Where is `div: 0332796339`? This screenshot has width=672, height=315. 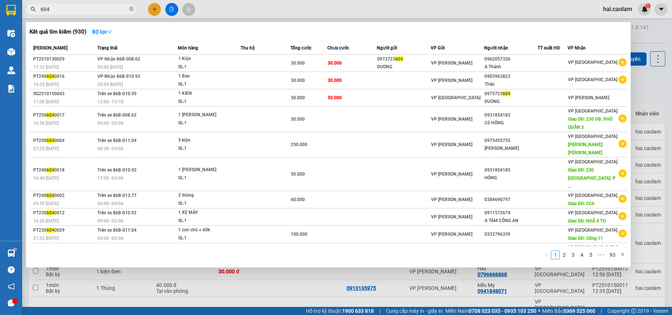 div: 0332796339 is located at coordinates (511, 234).